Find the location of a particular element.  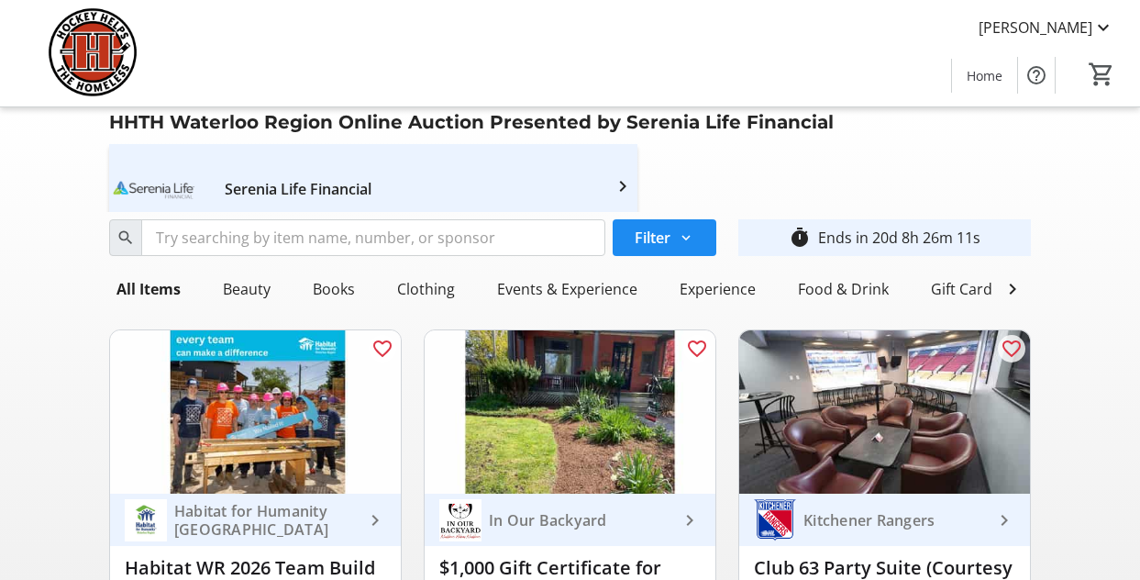

div: Serenia Life Financial is located at coordinates (404, 189).